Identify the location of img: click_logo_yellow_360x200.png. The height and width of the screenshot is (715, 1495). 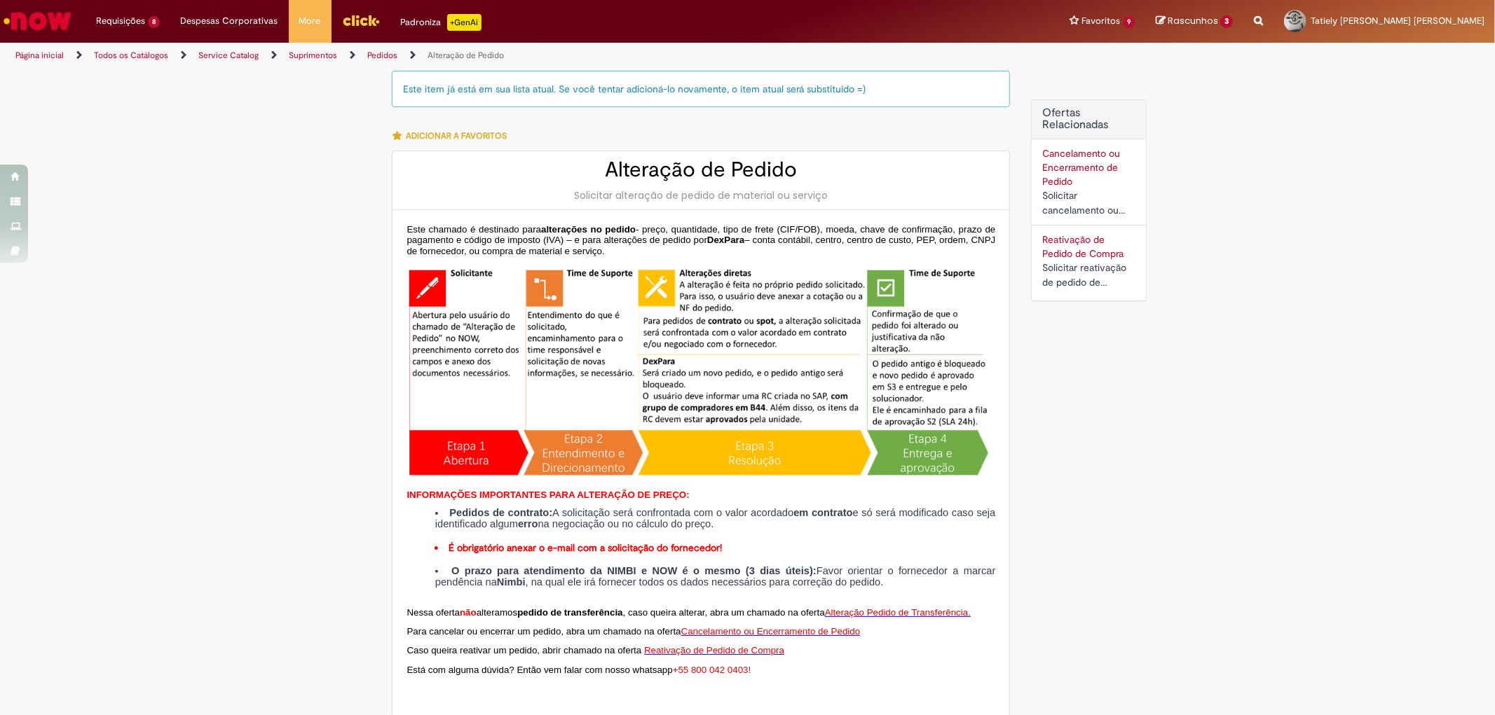
(361, 20).